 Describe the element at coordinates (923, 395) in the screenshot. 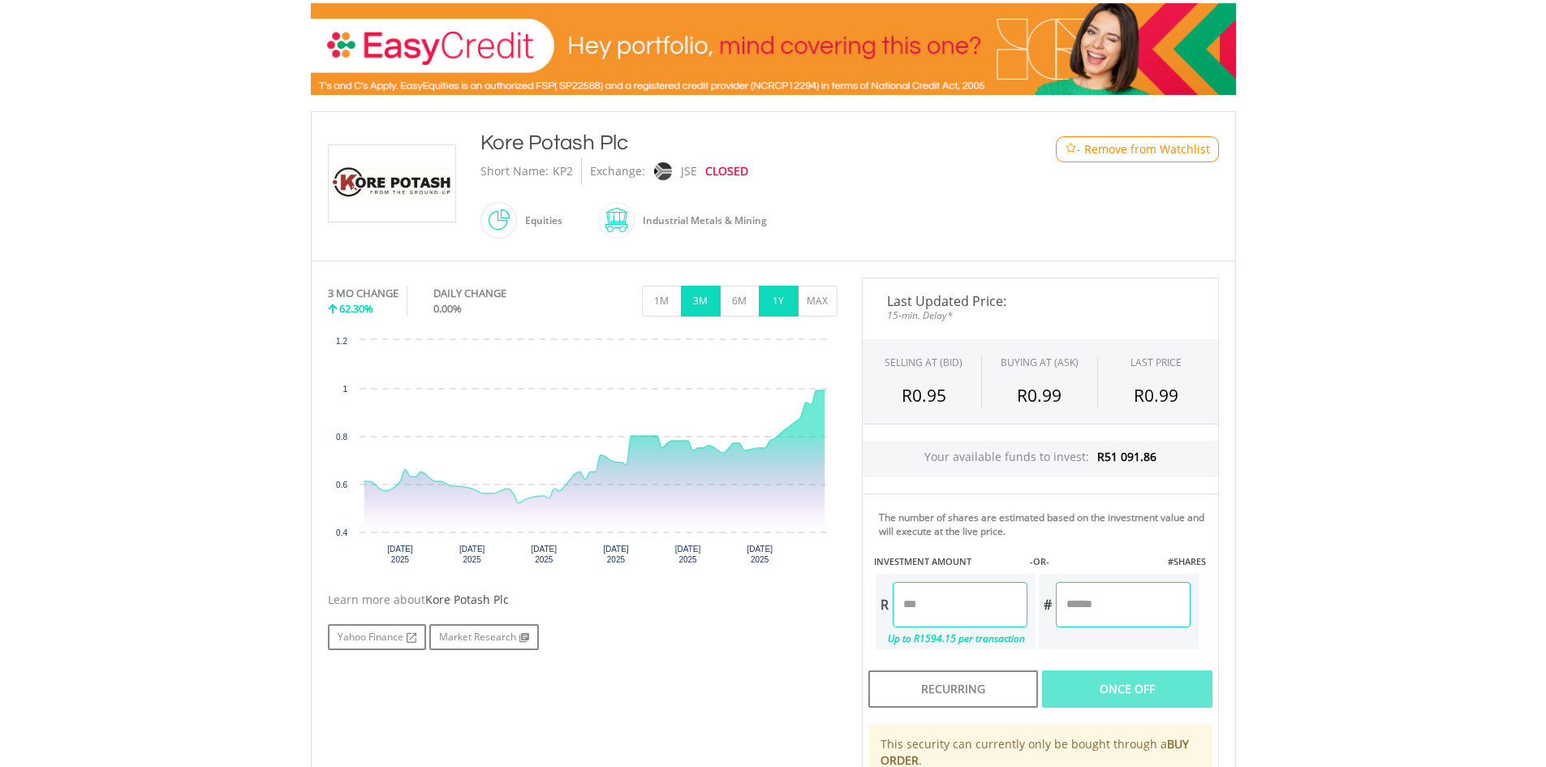

I see `span: R0.95` at that location.